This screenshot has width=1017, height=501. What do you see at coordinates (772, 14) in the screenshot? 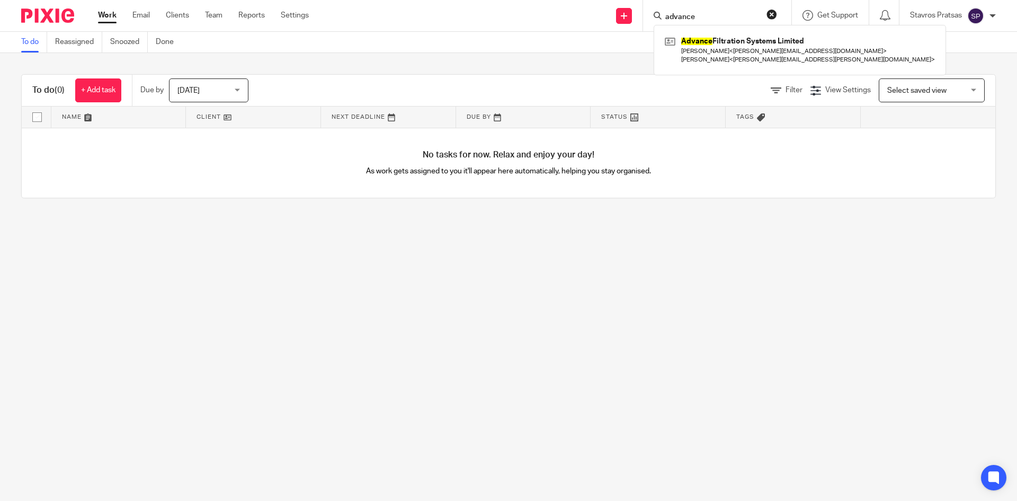
I see `button: Clear` at bounding box center [772, 14].